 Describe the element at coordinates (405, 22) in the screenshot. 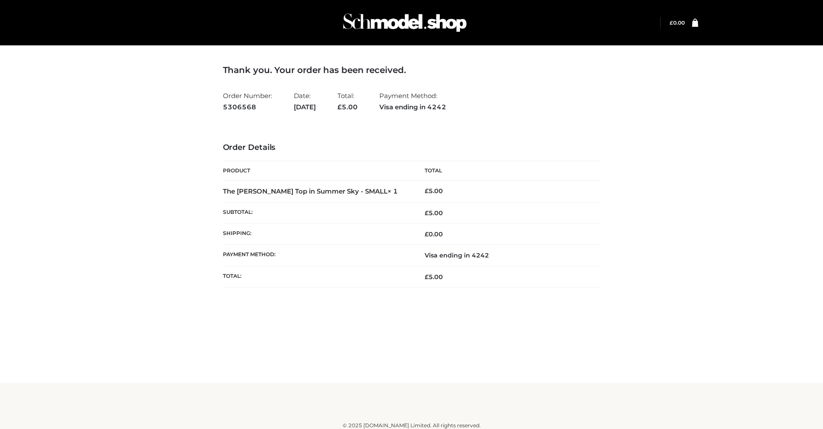

I see `img: Schmodel Admin 964` at that location.